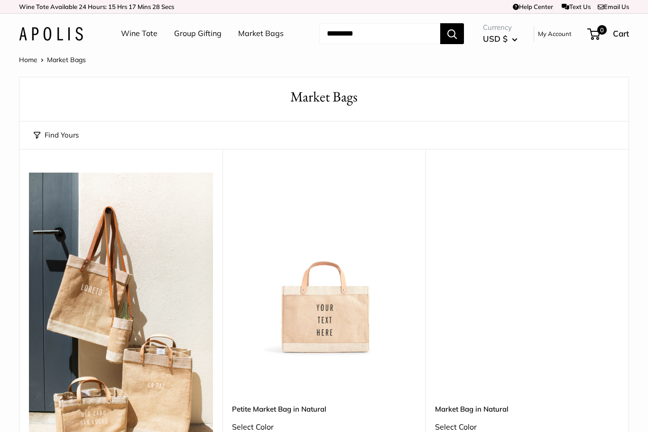 Image resolution: width=648 pixels, height=432 pixels. I want to click on a: Petite Market Bag in Natural, so click(324, 409).